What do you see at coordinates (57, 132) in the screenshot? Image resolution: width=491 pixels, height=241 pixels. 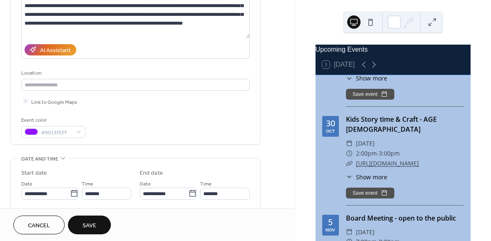 I see `span: #9013FEFF` at bounding box center [57, 132].